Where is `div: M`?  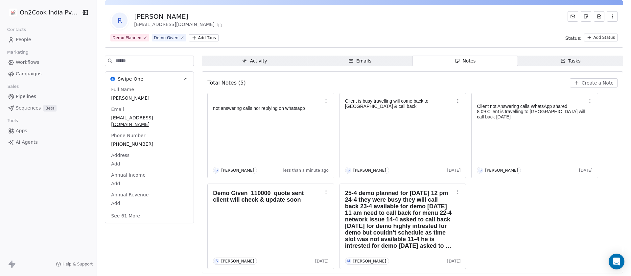
div: M is located at coordinates (348, 261).